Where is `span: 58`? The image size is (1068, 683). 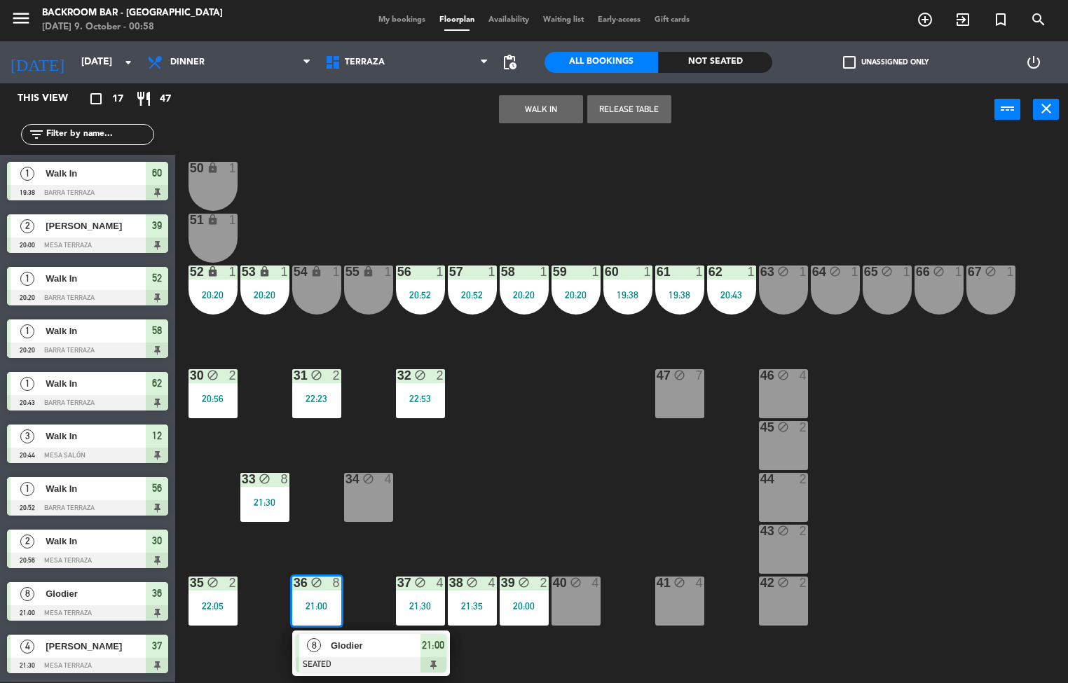
span: 58 is located at coordinates (157, 331).